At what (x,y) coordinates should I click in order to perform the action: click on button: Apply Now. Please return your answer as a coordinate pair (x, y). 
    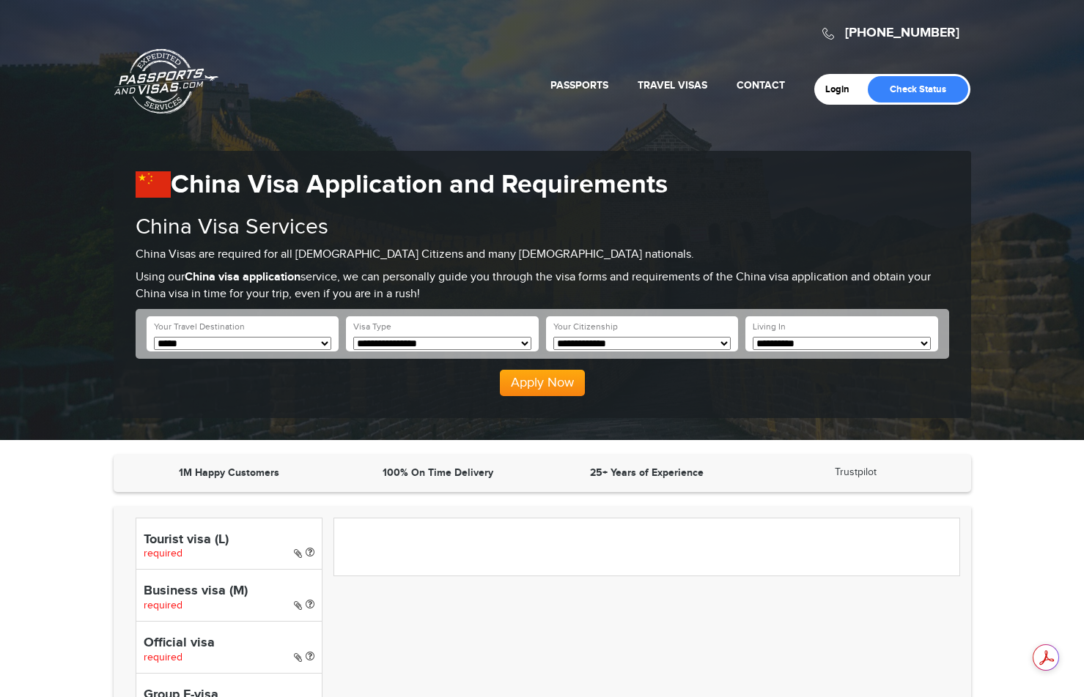
    Looking at the image, I should click on (542, 383).